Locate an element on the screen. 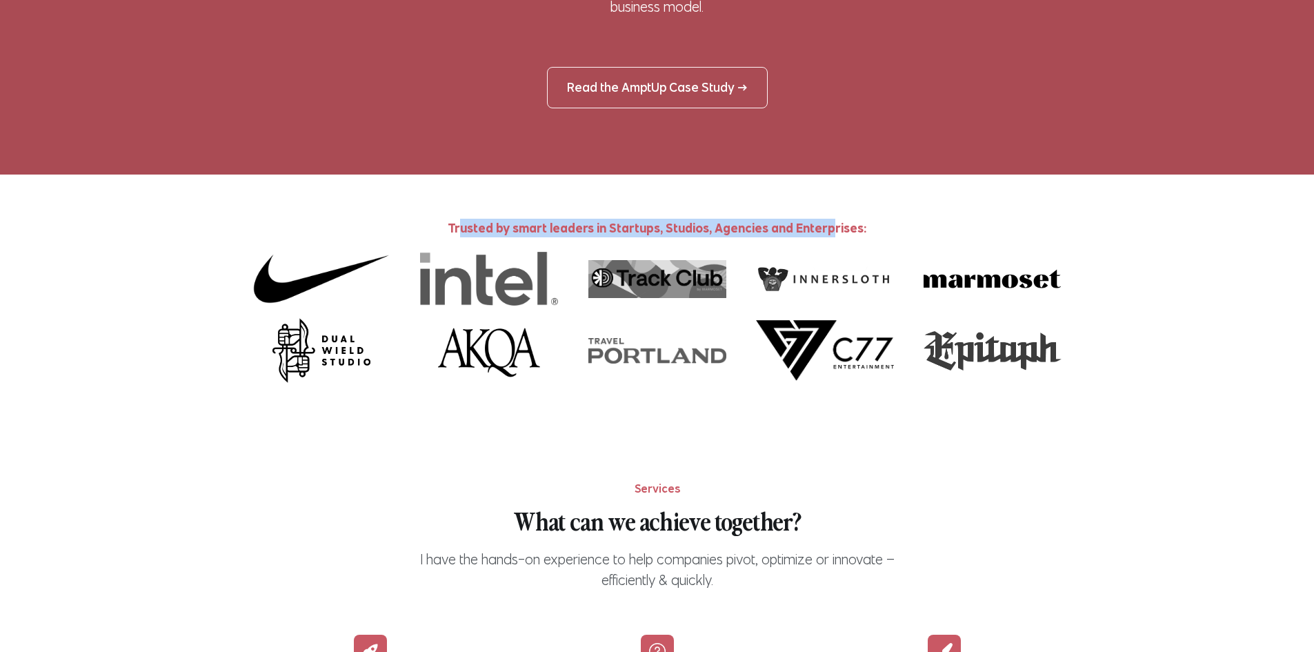 Image resolution: width=1314 pixels, height=652 pixels. p: Trusted by smart leaders in Startups, Studios, Agencies and Enterprises: is located at coordinates (657, 228).